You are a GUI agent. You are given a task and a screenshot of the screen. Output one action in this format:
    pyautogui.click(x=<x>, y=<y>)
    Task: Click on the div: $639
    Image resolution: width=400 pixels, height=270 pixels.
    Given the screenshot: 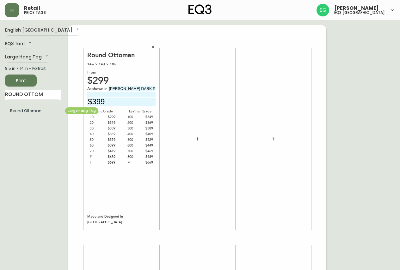 What is the action you would take?
    pyautogui.click(x=109, y=157)
    